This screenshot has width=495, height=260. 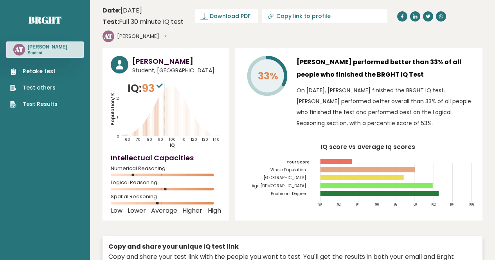 What do you see at coordinates (45, 20) in the screenshot?
I see `a: Brght` at bounding box center [45, 20].